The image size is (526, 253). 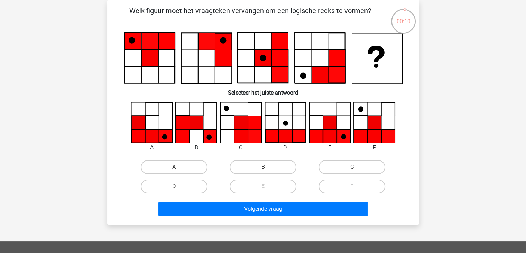 I want to click on div: C, so click(x=241, y=147).